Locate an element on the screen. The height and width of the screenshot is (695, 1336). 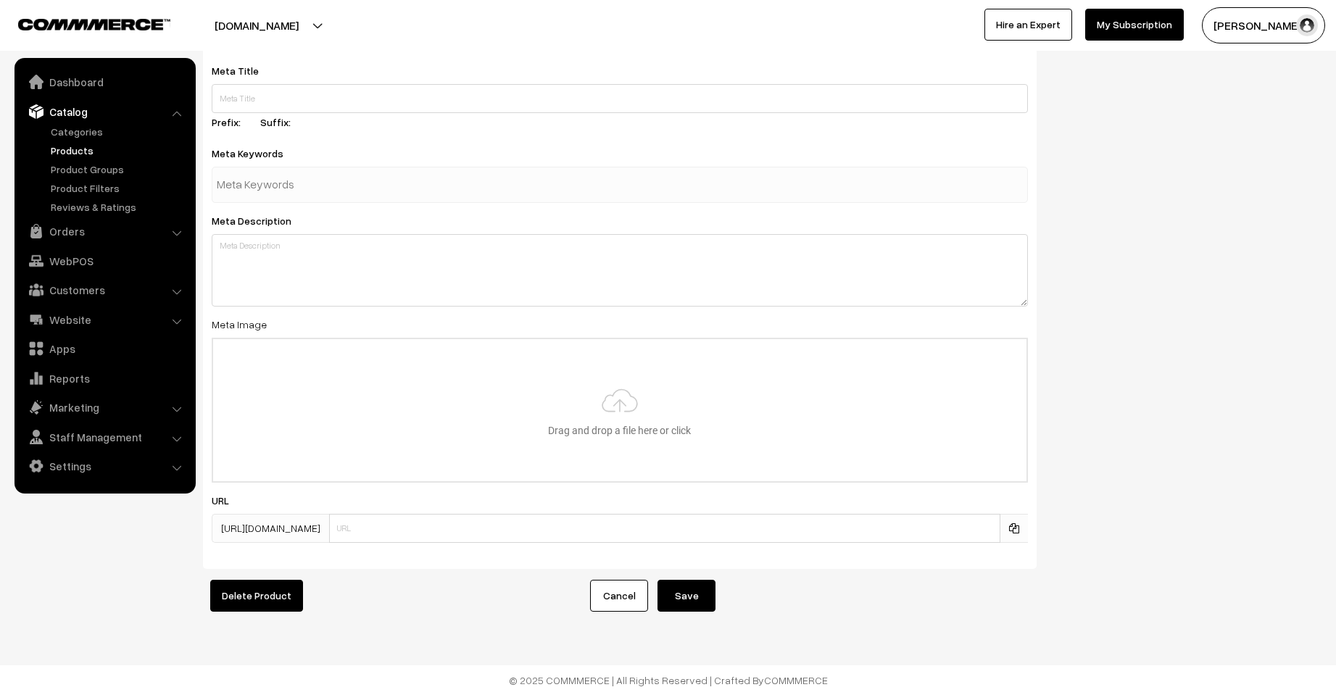
label: Meta Image is located at coordinates (239, 324).